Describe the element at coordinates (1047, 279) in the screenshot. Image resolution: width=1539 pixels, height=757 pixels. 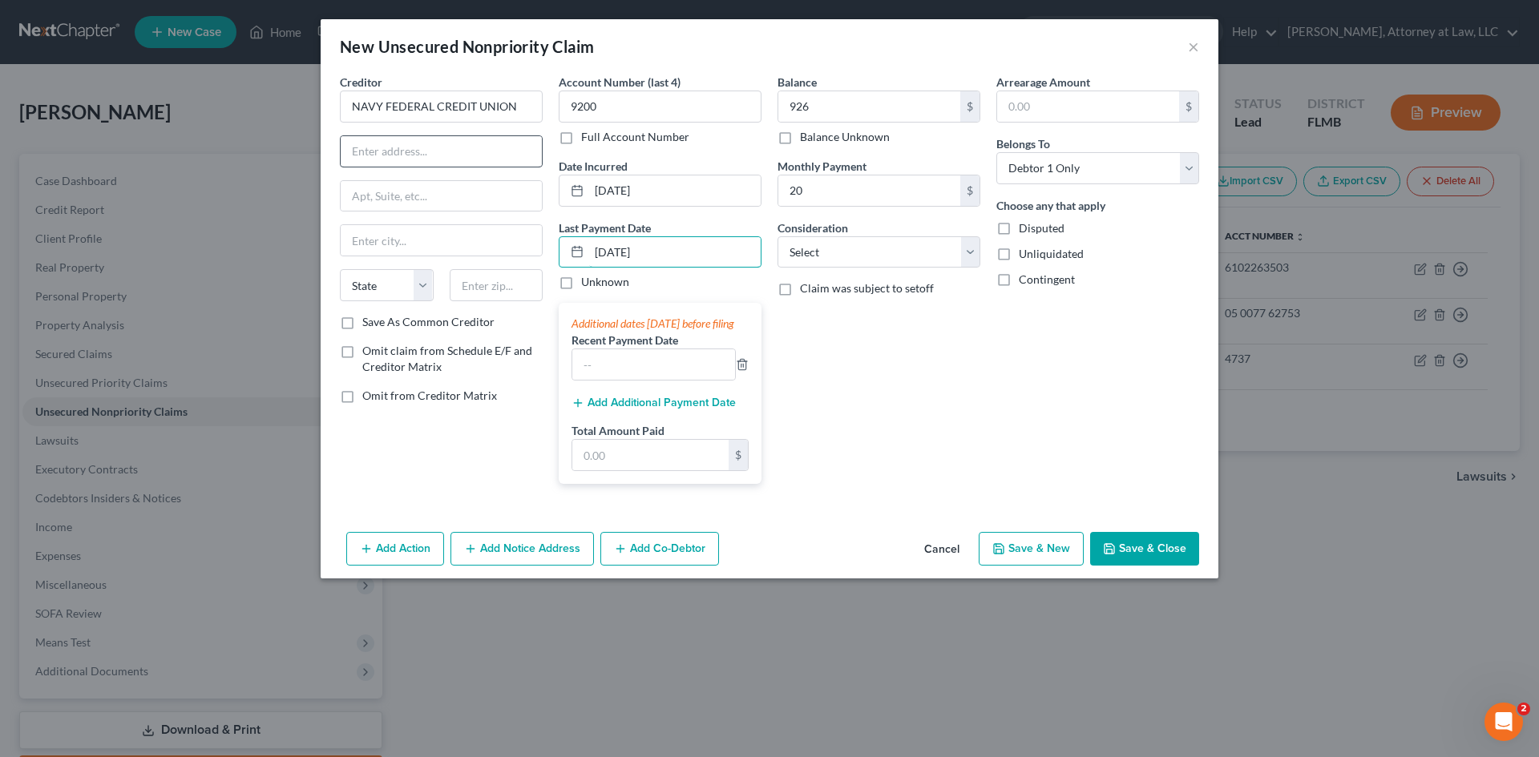
I see `span: Contingent` at that location.